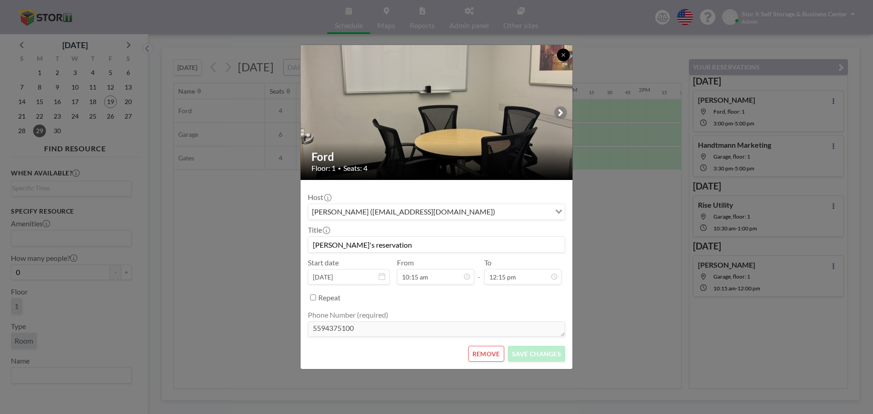 This screenshot has height=414, width=873. What do you see at coordinates (486, 354) in the screenshot?
I see `button: REMOVE` at bounding box center [486, 354].